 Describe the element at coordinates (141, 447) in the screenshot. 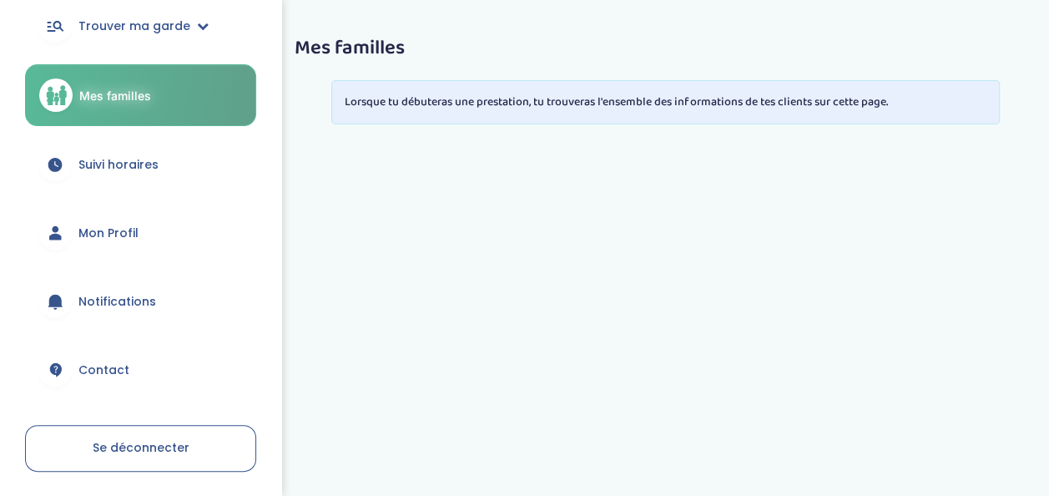

I see `span: Se déconnecter` at that location.